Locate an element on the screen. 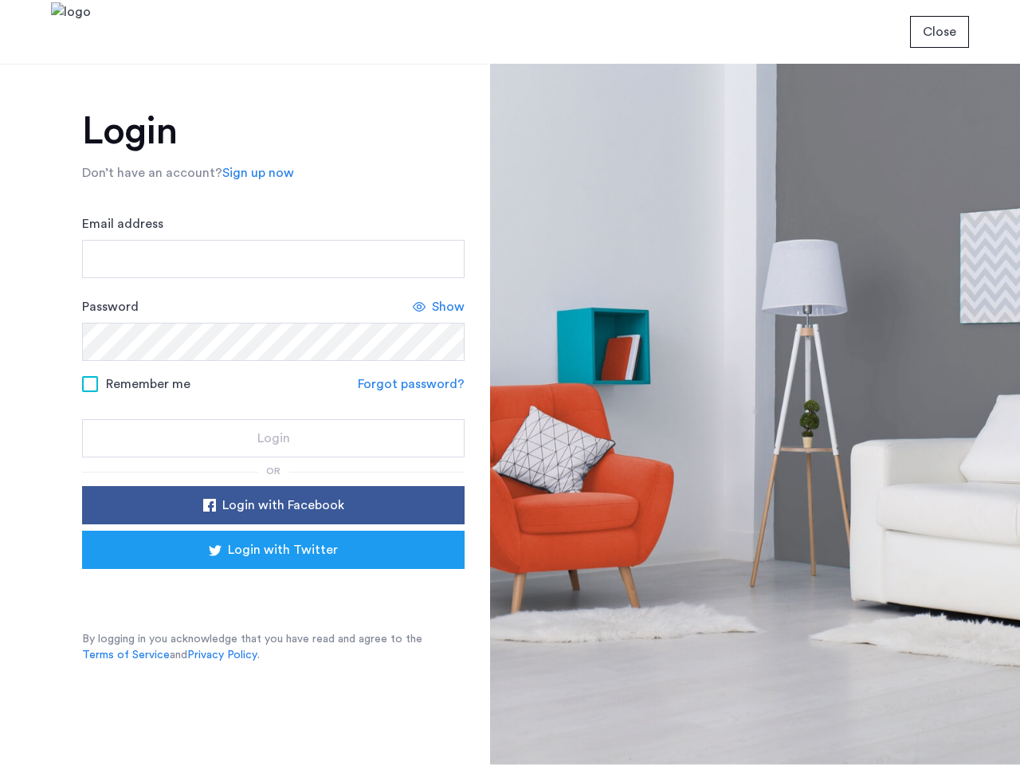 This screenshot has height=765, width=1020. a: Privacy Policy is located at coordinates (222, 655).